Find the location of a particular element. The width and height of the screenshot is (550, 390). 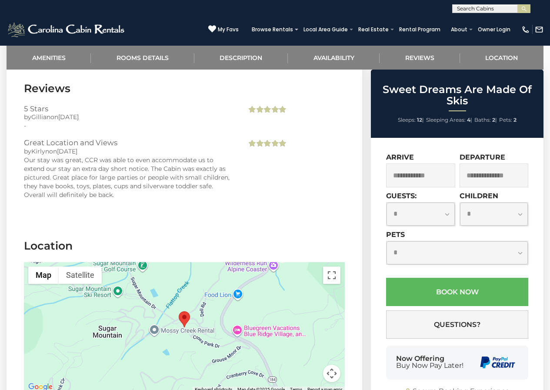

a: About is located at coordinates (460, 30).